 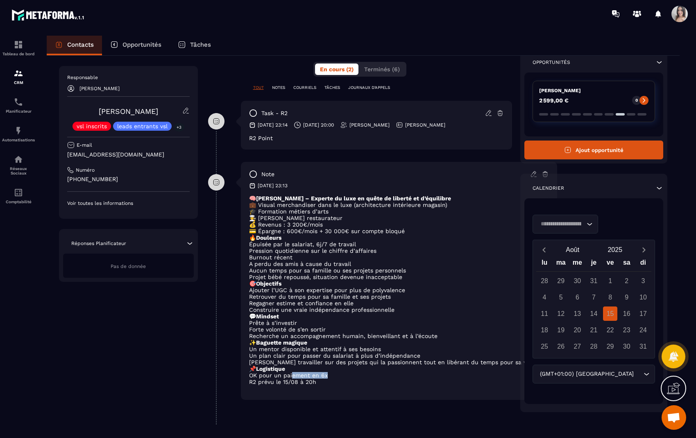 What do you see at coordinates (578, 330) in the screenshot?
I see `div: 20` at bounding box center [578, 330].